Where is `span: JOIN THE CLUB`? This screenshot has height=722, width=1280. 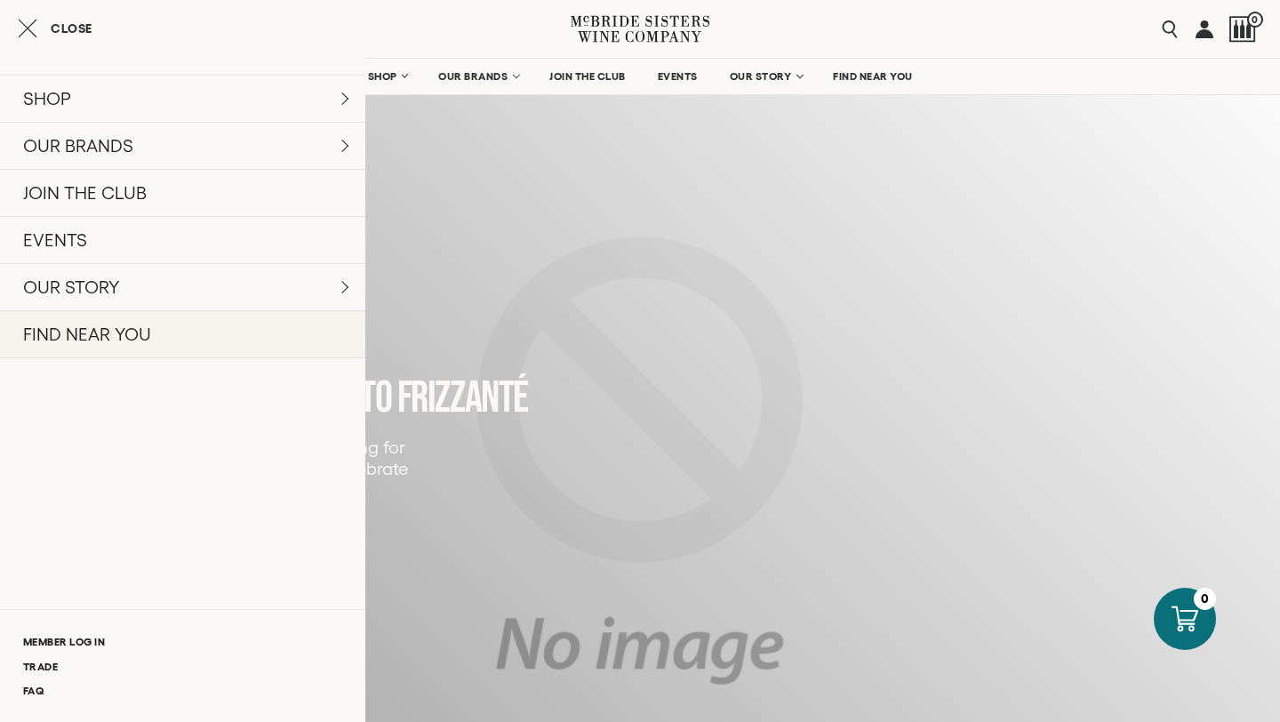
span: JOIN THE CLUB is located at coordinates (587, 76).